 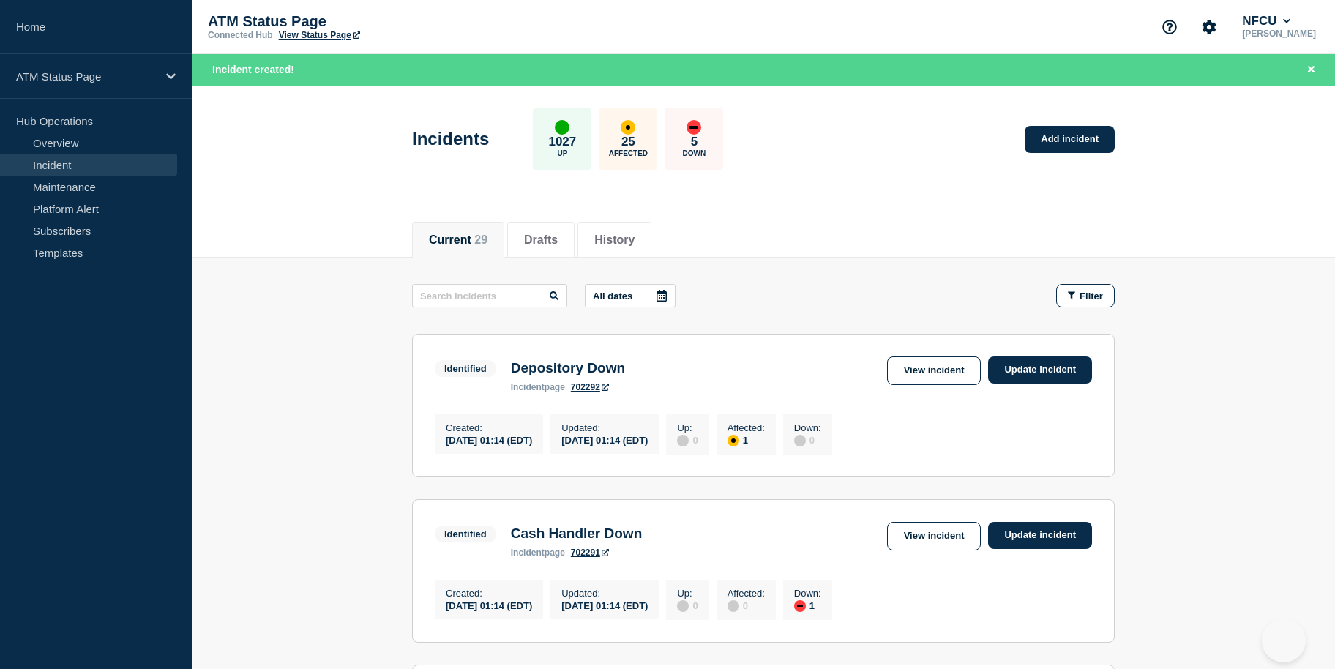 I want to click on a: View Status Page, so click(x=319, y=35).